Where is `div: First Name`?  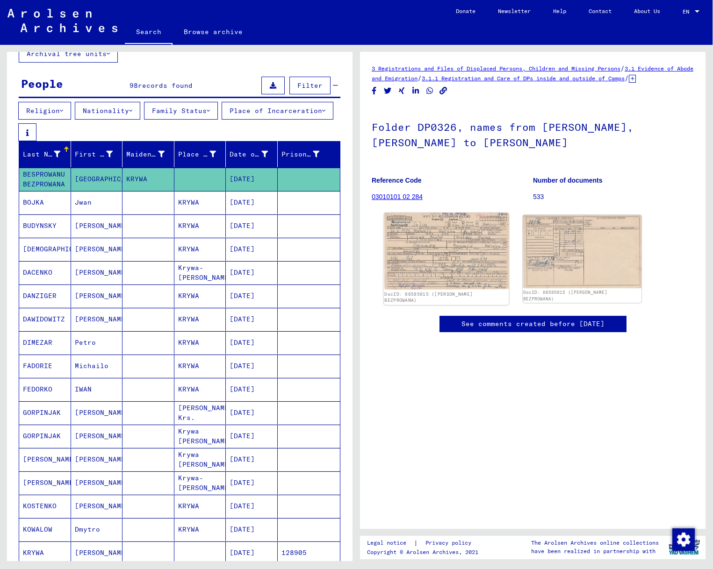
div: First Name is located at coordinates (94, 154).